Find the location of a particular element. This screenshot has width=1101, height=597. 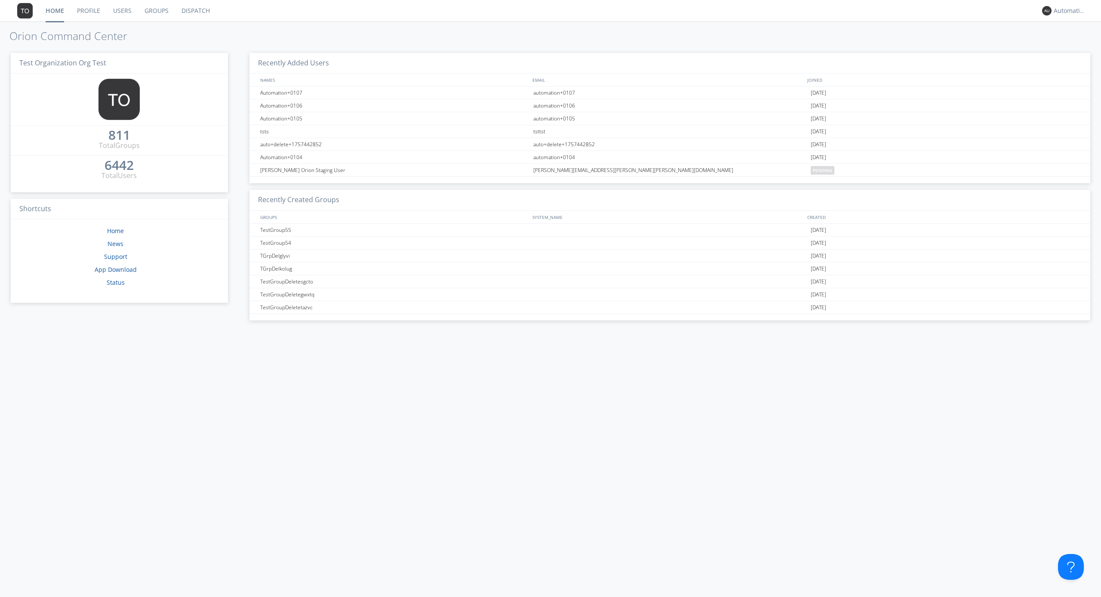

div: TGrpDelkolug is located at coordinates (394, 268).